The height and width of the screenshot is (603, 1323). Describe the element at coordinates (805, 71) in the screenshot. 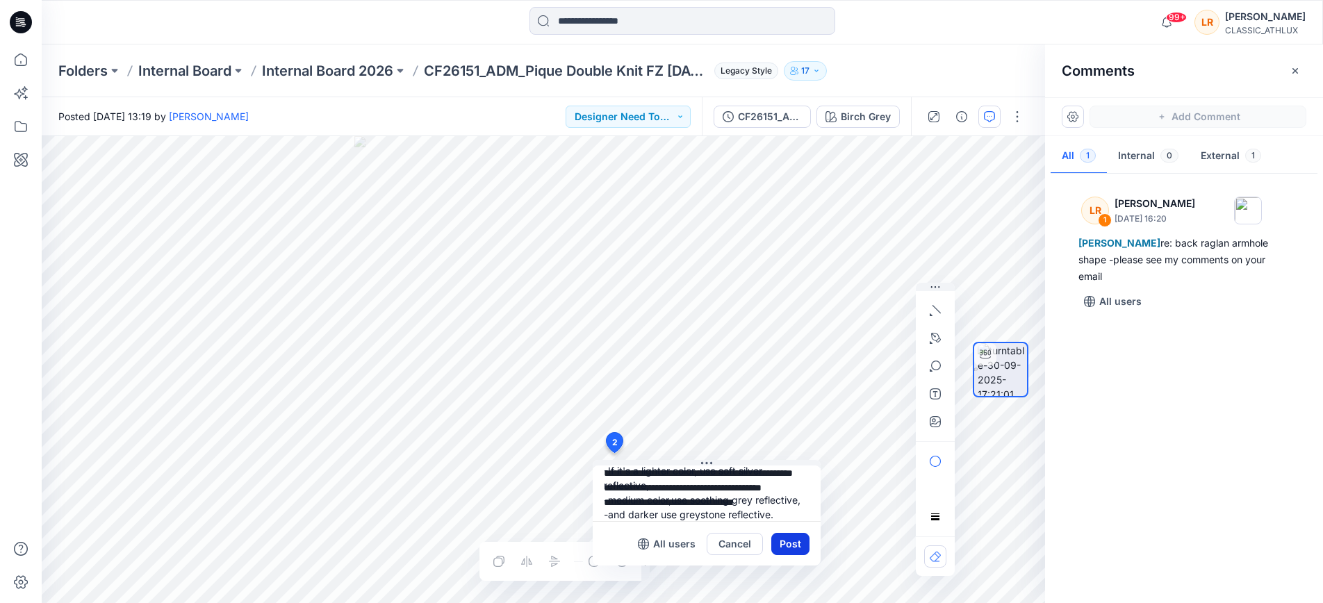

I see `p: 17` at that location.